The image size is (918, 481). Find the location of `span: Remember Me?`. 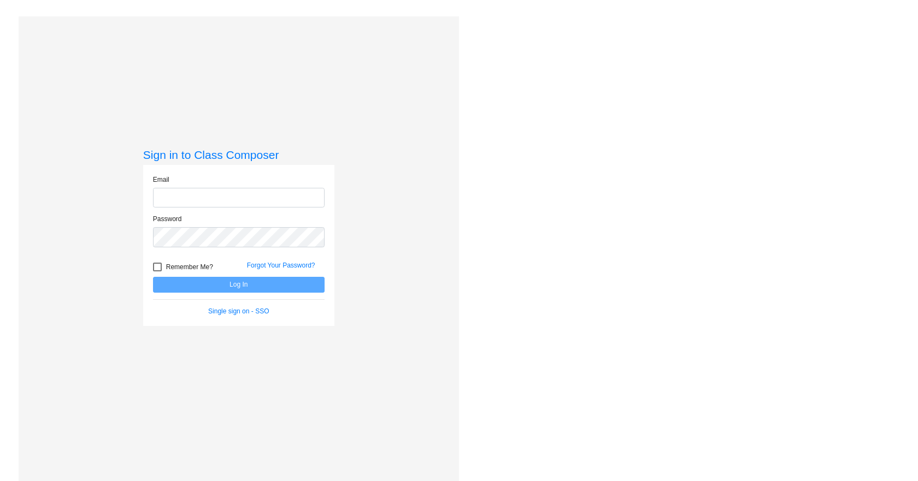

span: Remember Me? is located at coordinates (190, 267).